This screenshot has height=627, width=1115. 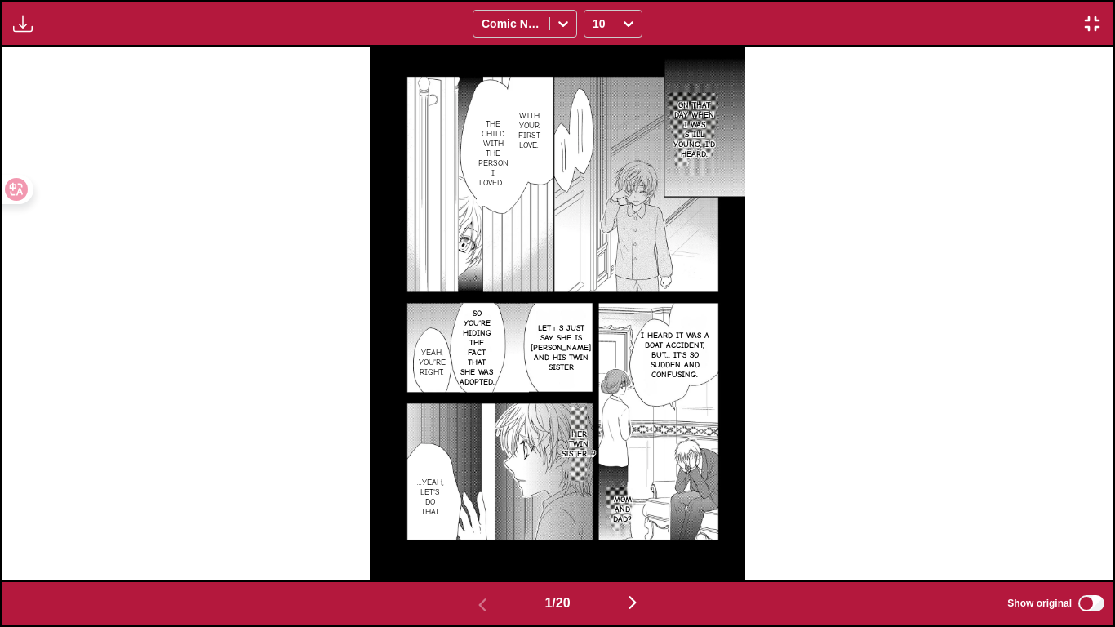 I want to click on p: So you're hiding the fact that she was adopted., so click(x=477, y=348).